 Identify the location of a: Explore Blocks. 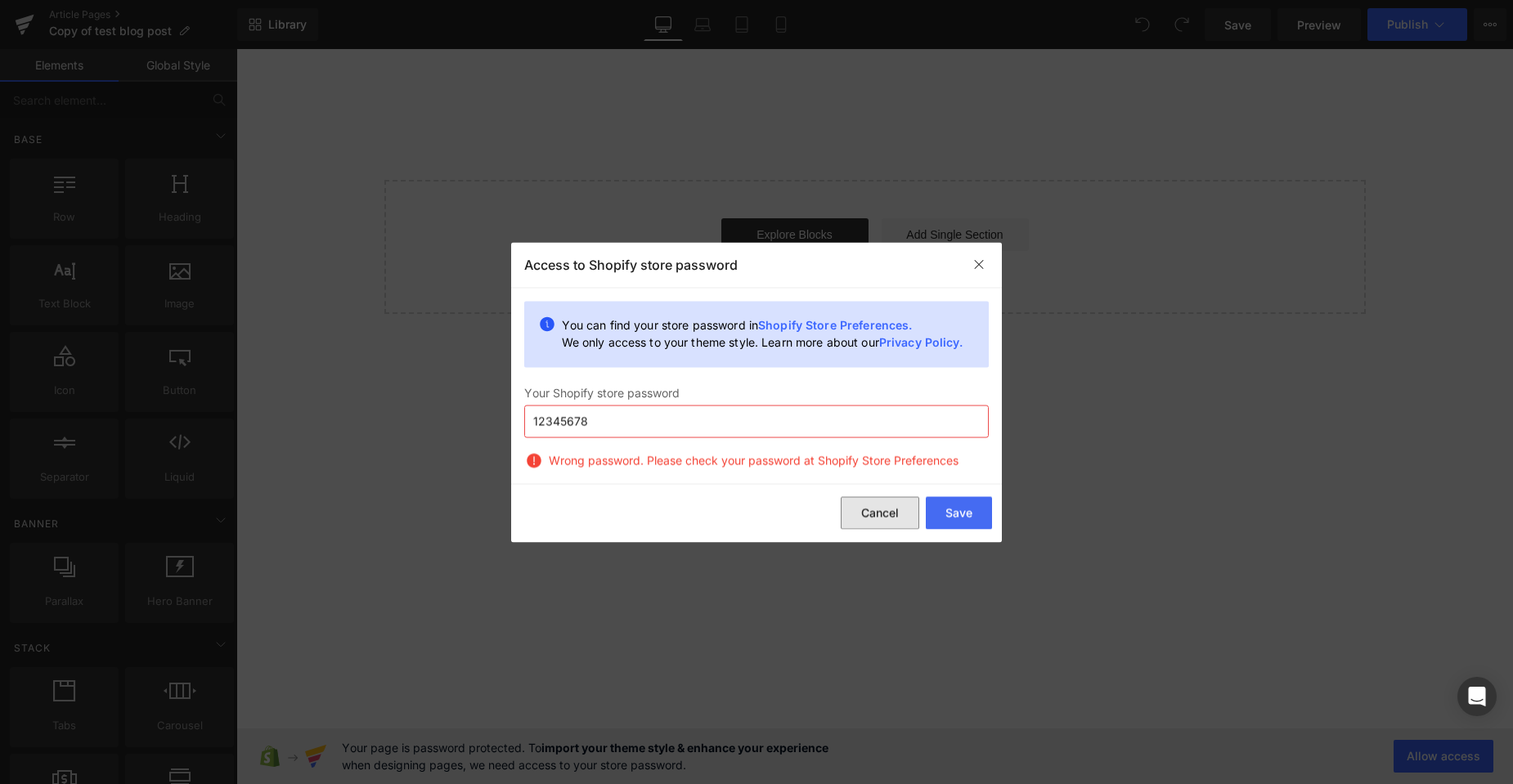
(558, 186).